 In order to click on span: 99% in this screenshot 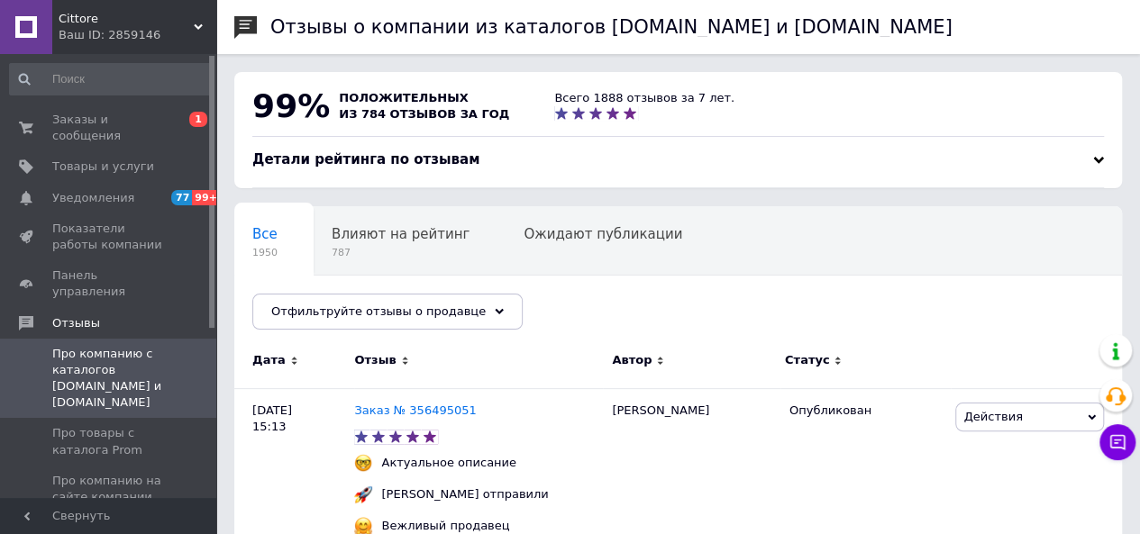, I will do `click(291, 105)`.